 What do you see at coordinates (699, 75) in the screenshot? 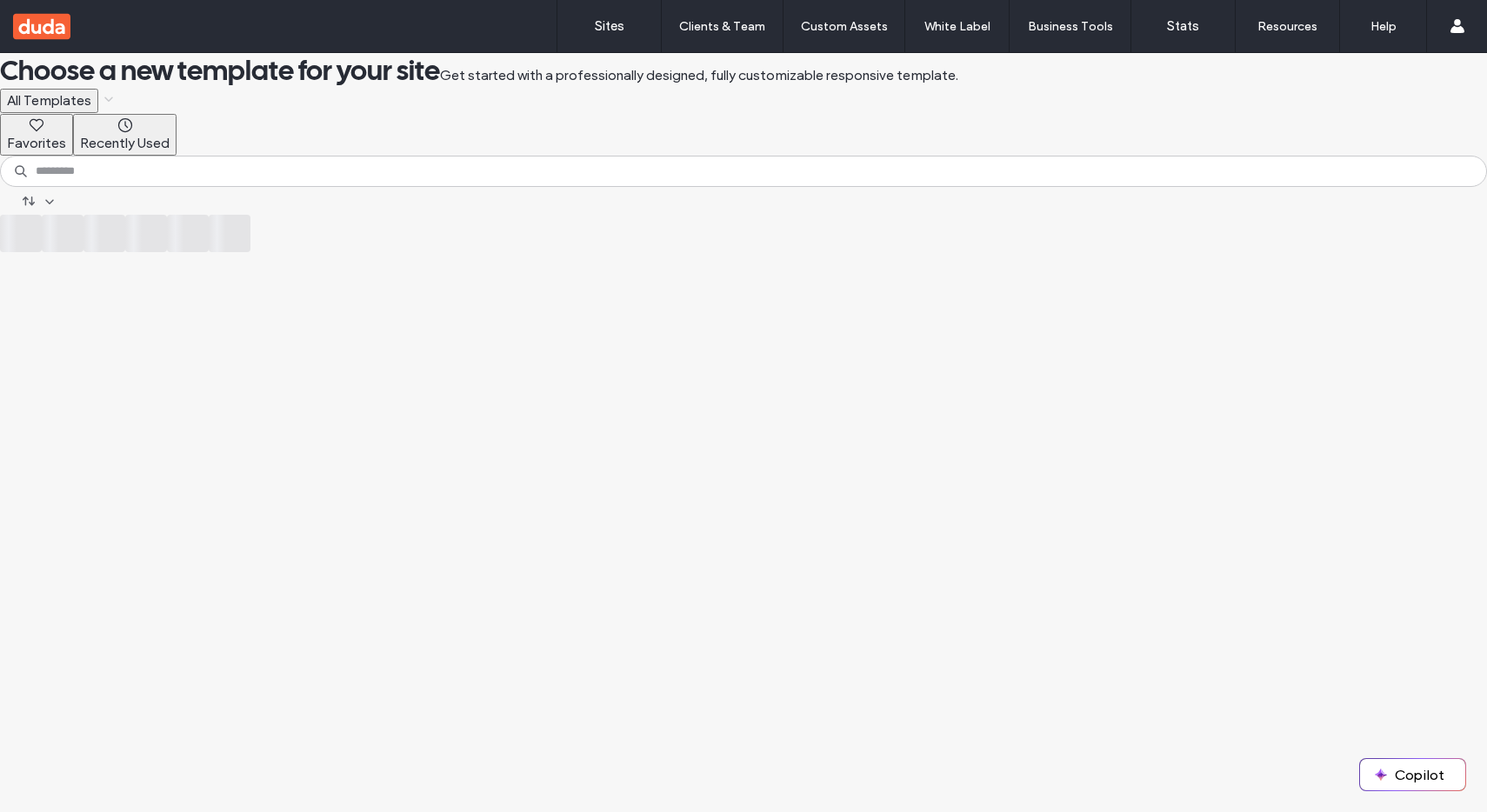
I see `span: Get started with a professionally designed, fully customizable responsive template.` at bounding box center [699, 75].